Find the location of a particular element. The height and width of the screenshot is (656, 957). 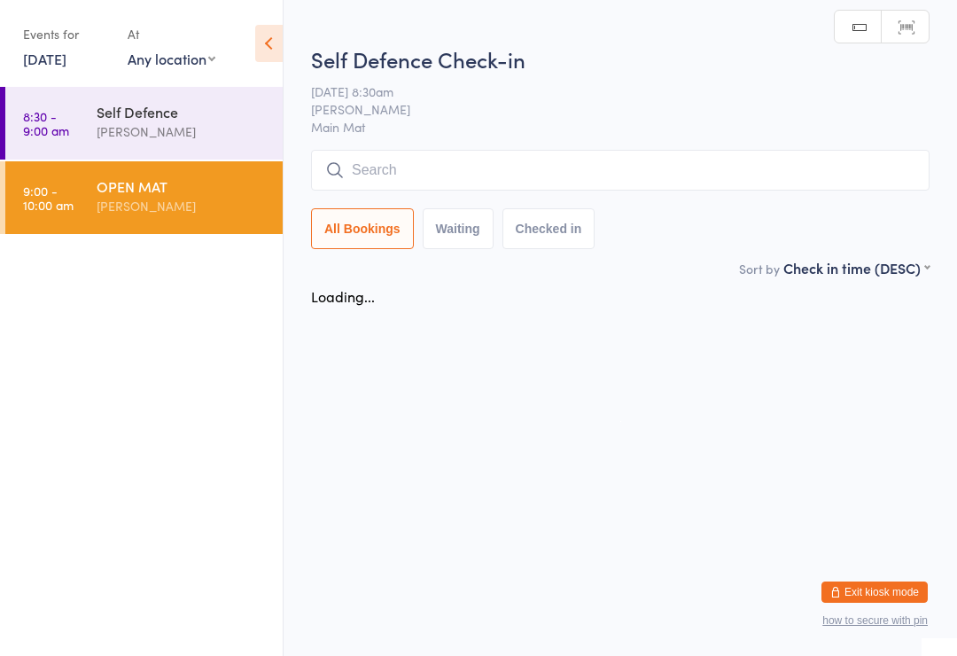

h2: Self Defence Check-in is located at coordinates (620, 58).